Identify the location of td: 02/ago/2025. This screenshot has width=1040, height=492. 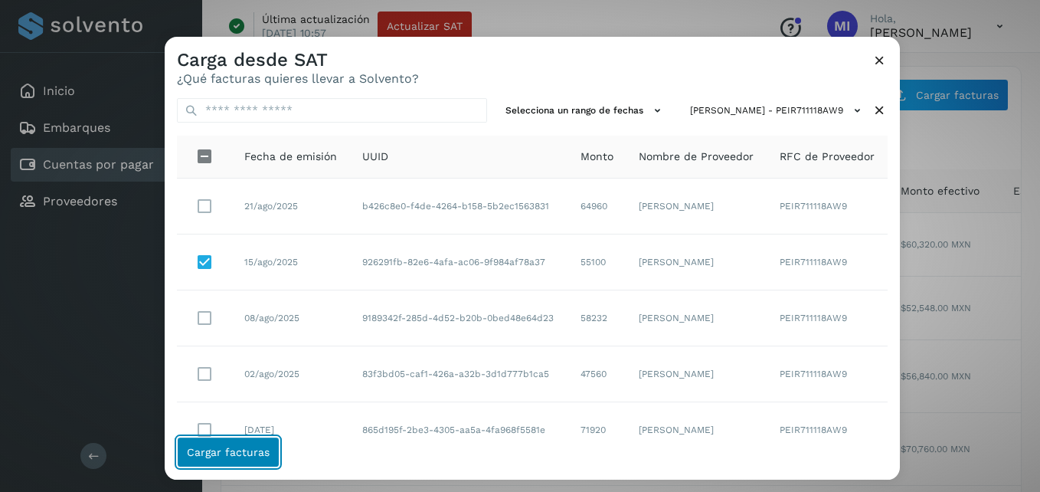
(291, 374).